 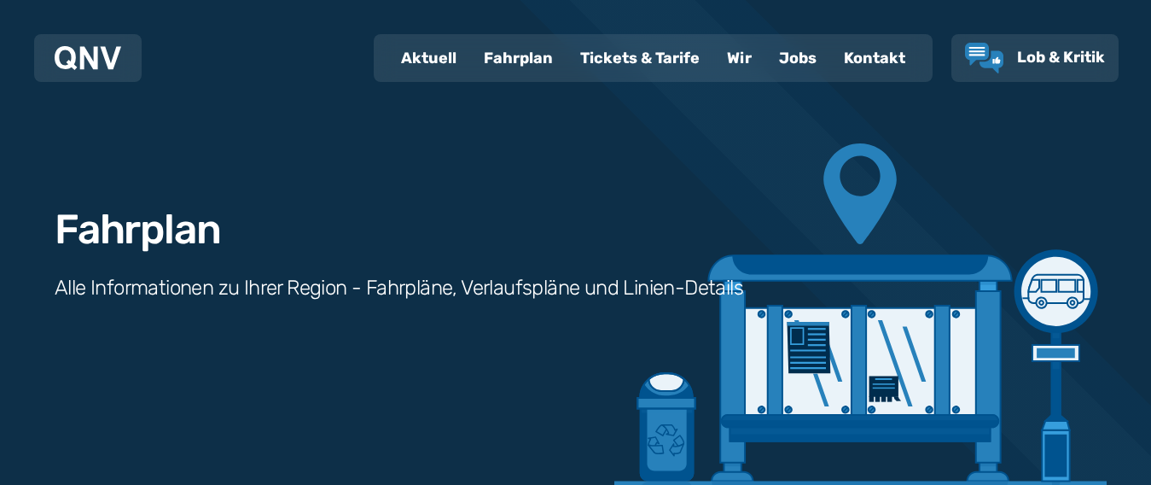 What do you see at coordinates (798, 58) in the screenshot?
I see `div: Jobs` at bounding box center [798, 58].